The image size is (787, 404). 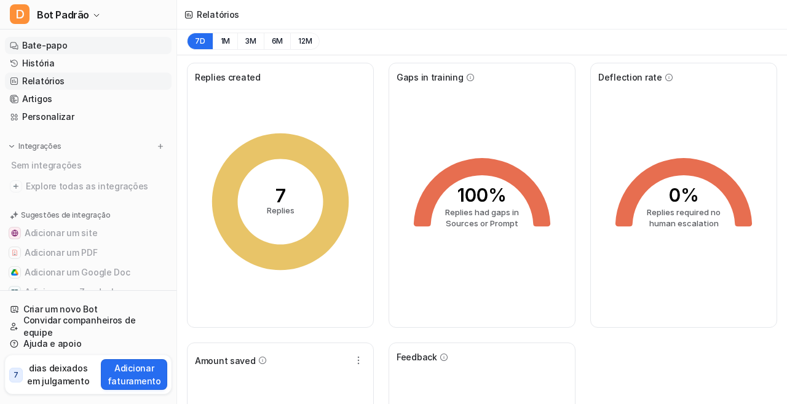 I want to click on button: 1M, so click(x=225, y=41).